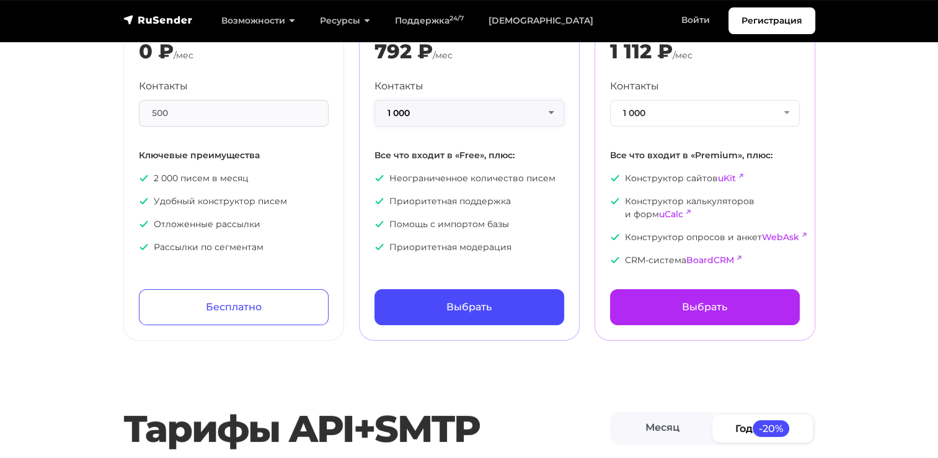 The image size is (938, 458). Describe the element at coordinates (705, 260) in the screenshot. I see `p: CRM-система` at that location.